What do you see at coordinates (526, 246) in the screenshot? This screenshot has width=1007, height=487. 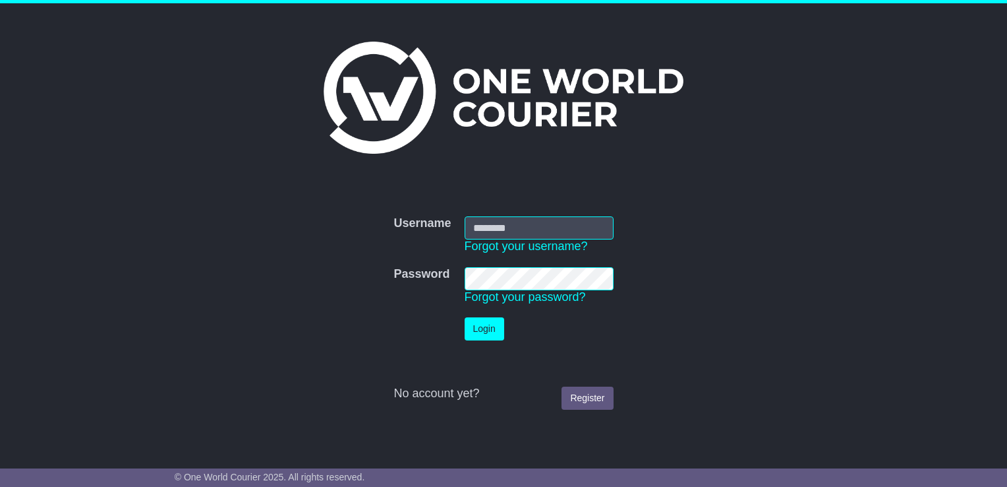 I see `a: Forgot your username?` at bounding box center [526, 246].